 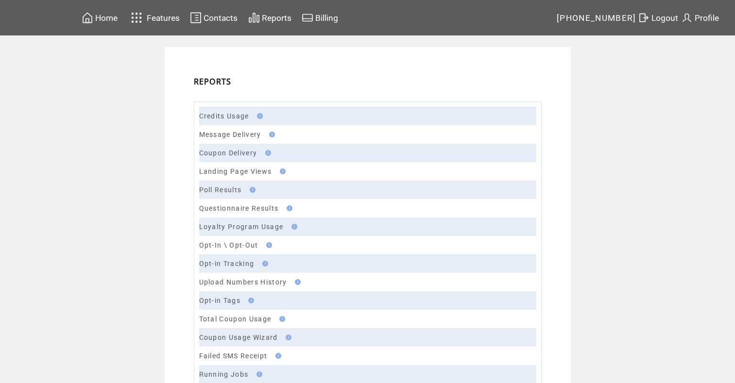 What do you see at coordinates (307, 17) in the screenshot?
I see `img: creidtcard.svg` at bounding box center [307, 17].